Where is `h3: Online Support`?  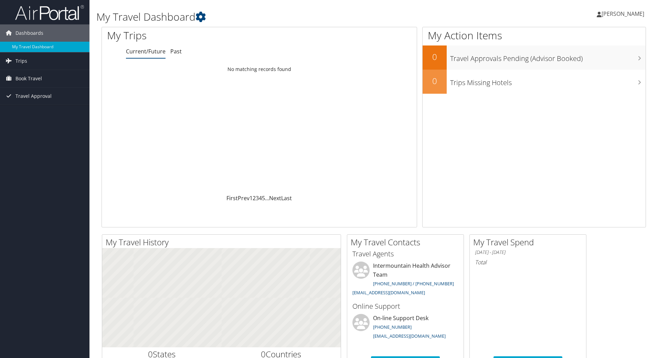
h3: Online Support is located at coordinates (405, 306).